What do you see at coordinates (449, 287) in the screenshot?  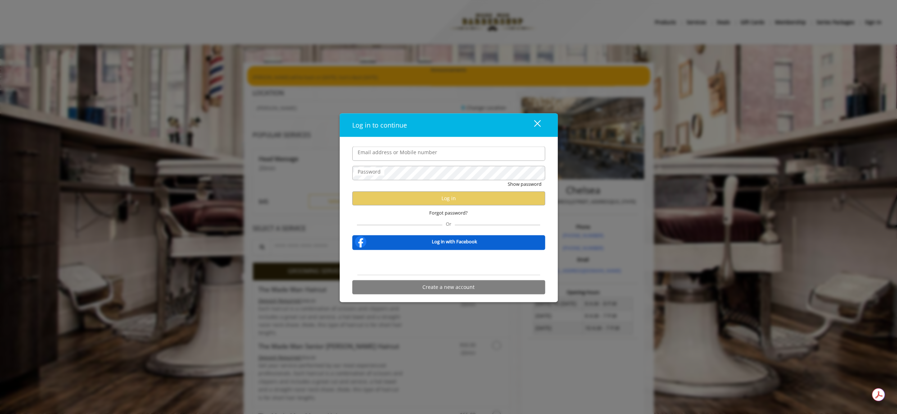 I see `button: Create a new account` at bounding box center [449, 287].